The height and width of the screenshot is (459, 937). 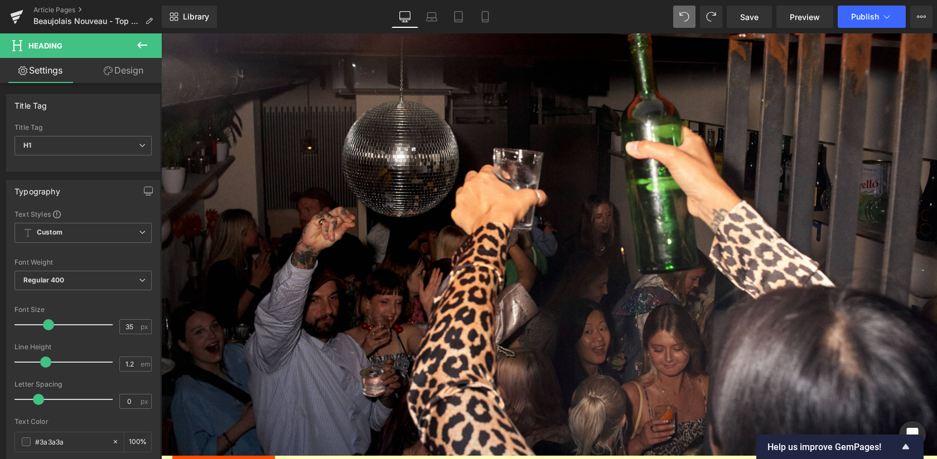 I want to click on span: Heading, so click(x=45, y=46).